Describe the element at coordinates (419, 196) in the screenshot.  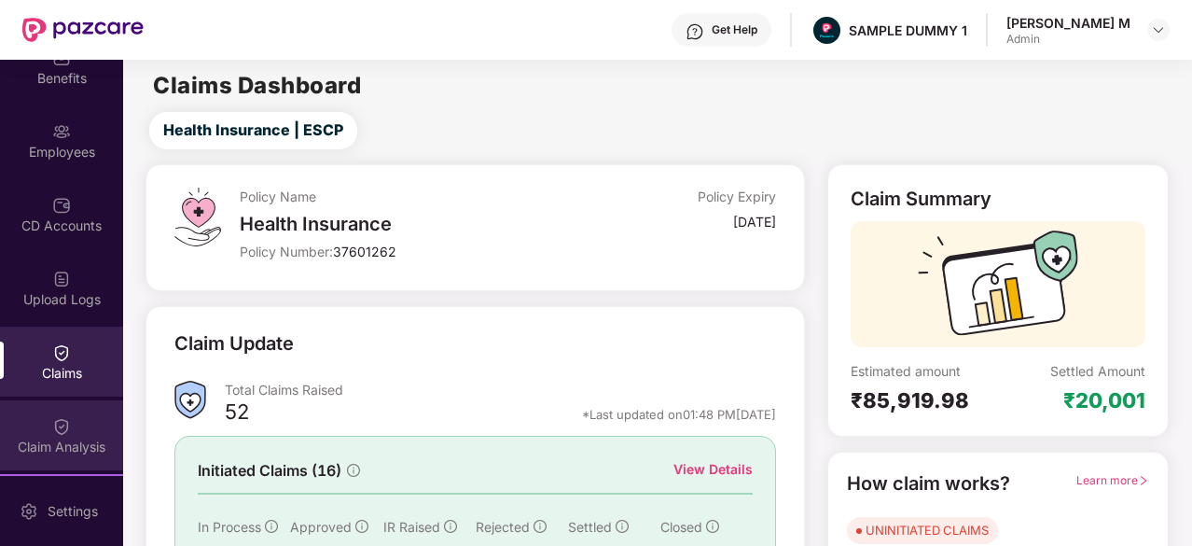
I see `div: Policy Name` at that location.